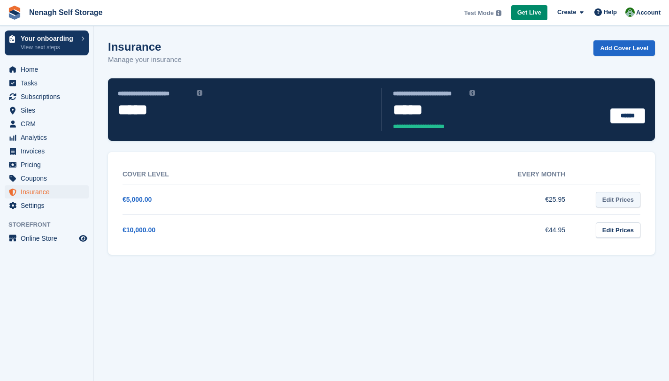 This screenshot has height=381, width=669. I want to click on a: €10,000.00, so click(139, 230).